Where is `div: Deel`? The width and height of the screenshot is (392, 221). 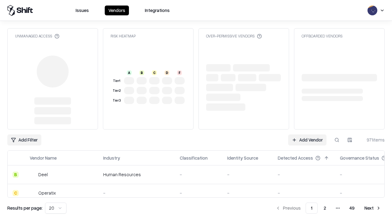
div: Deel is located at coordinates (43, 174).